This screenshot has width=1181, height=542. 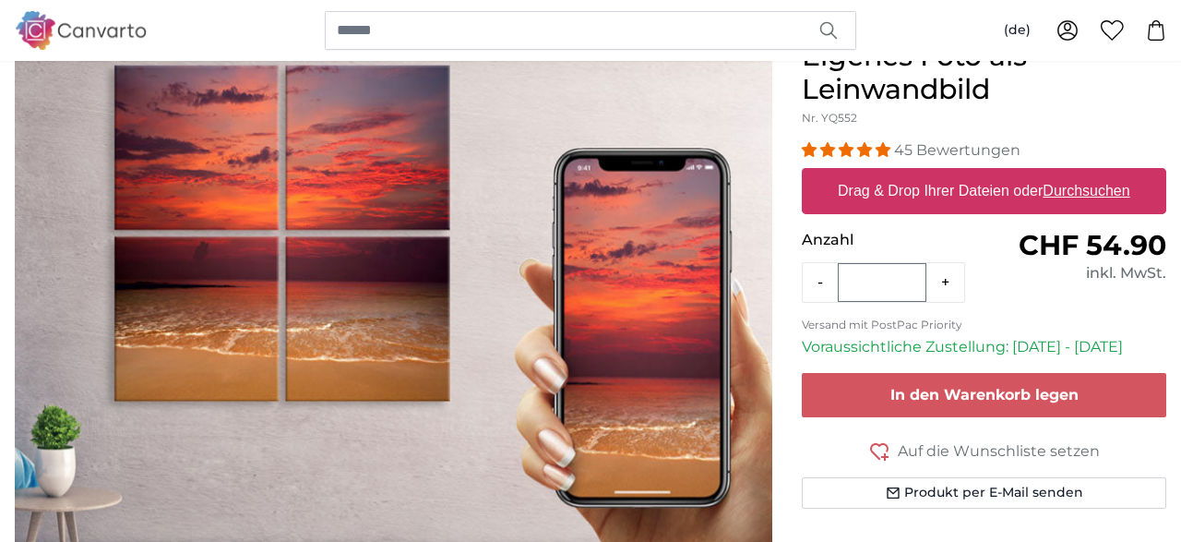 What do you see at coordinates (848, 150) in the screenshot?
I see `span: 4.93 stars` at bounding box center [848, 150].